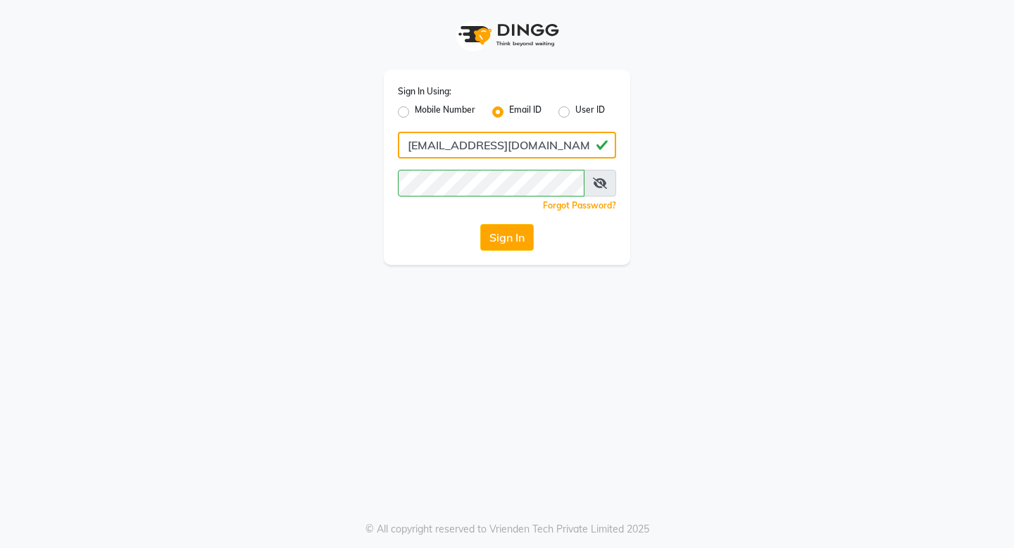  I want to click on label: Mobile Number, so click(445, 112).